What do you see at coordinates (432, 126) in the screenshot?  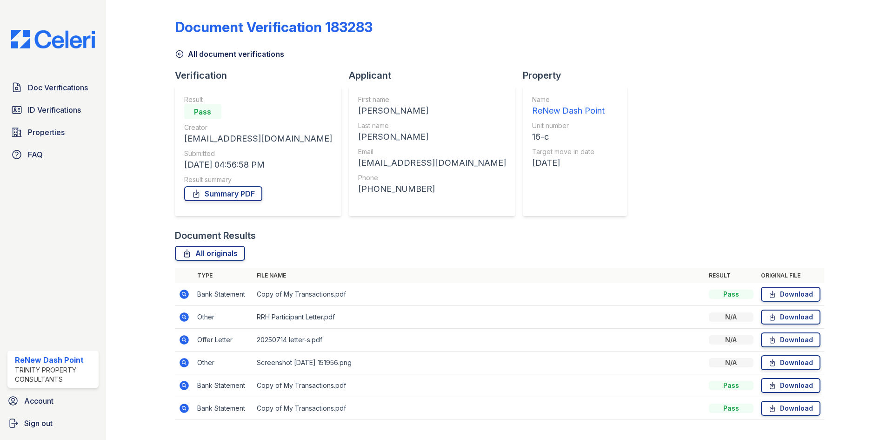 I see `div: Last name` at bounding box center [432, 126].